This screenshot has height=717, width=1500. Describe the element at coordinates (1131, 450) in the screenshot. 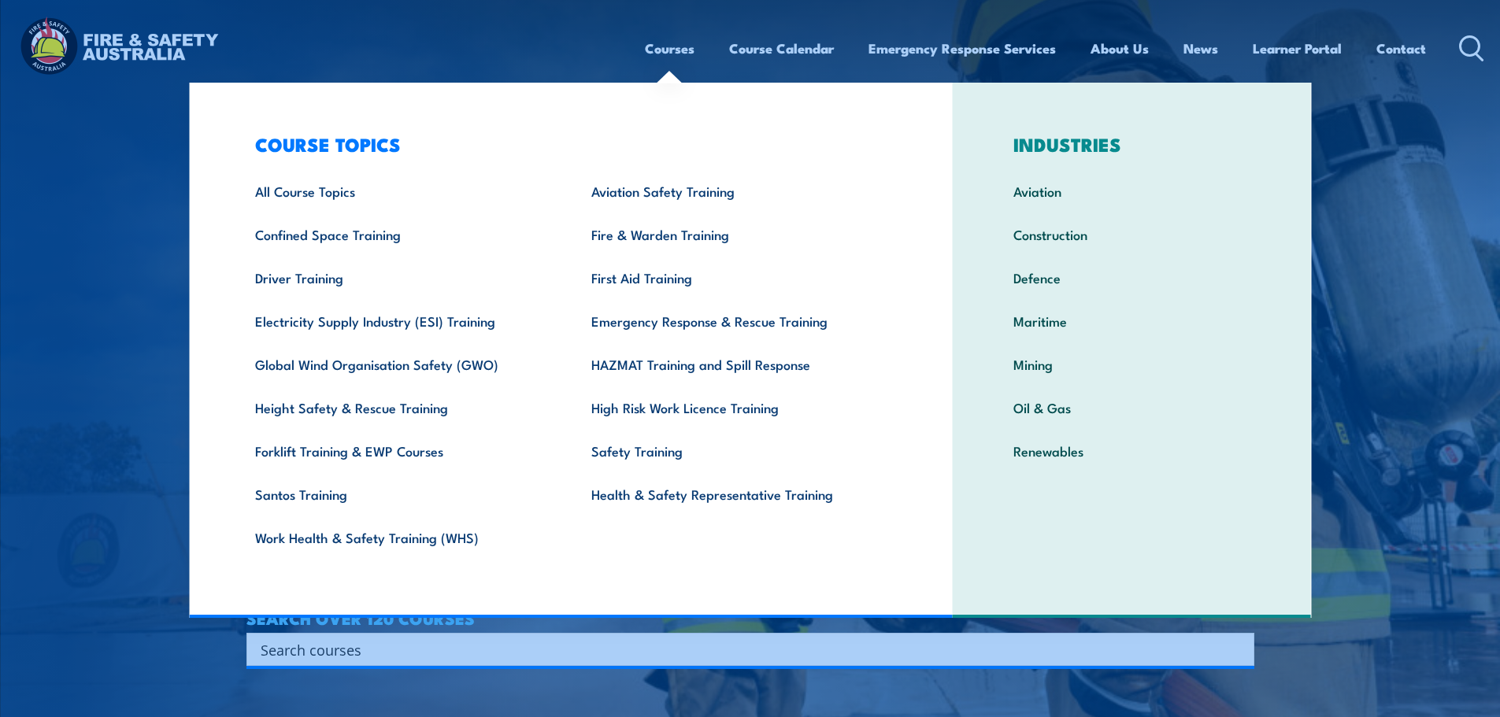

I see `a: Renewables` at that location.